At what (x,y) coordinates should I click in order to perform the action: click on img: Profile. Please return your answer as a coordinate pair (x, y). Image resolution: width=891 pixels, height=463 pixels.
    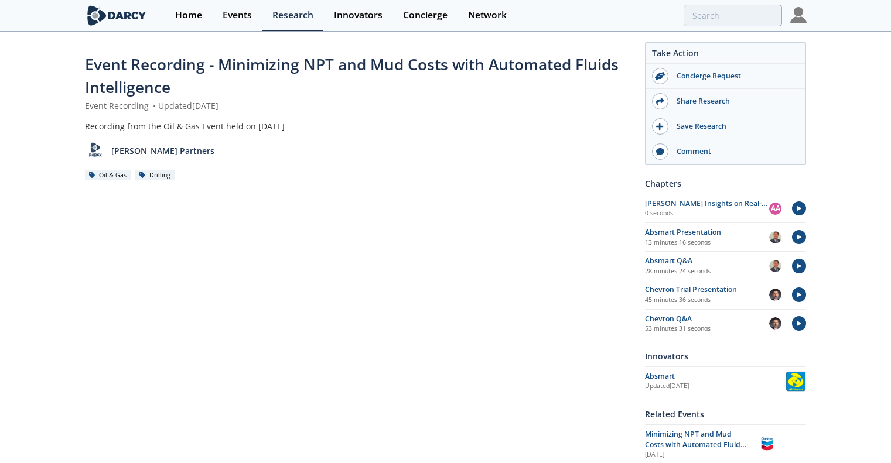
    Looking at the image, I should click on (798, 15).